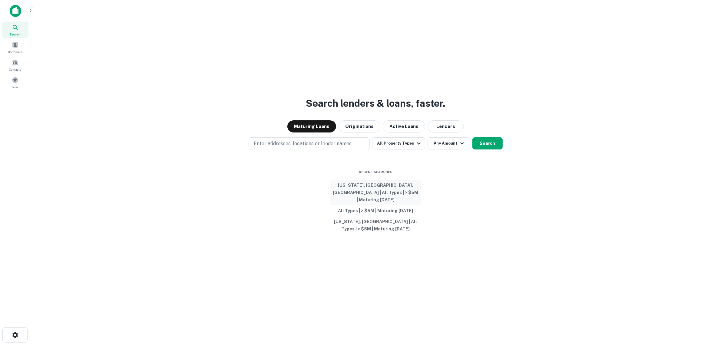 Image resolution: width=721 pixels, height=345 pixels. Describe the element at coordinates (399, 143) in the screenshot. I see `button: All Property Types` at that location.